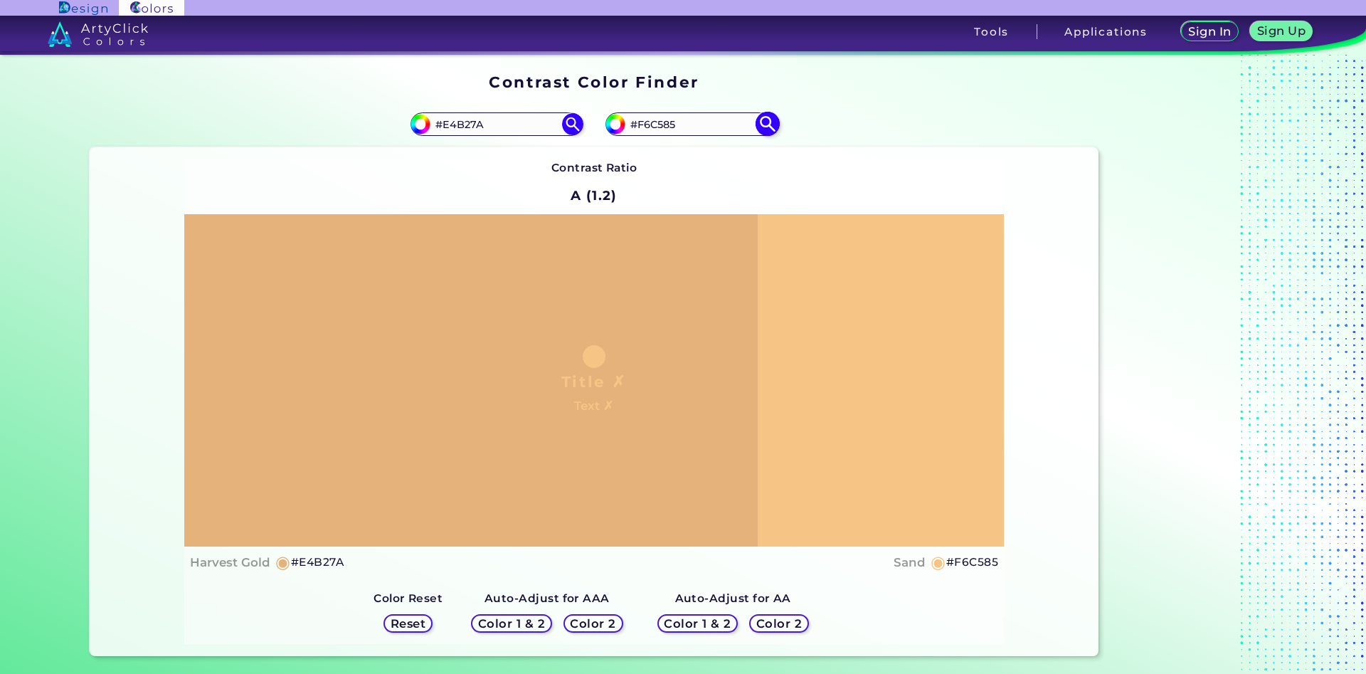  I want to click on strong: Auto-Adjust for AA, so click(733, 597).